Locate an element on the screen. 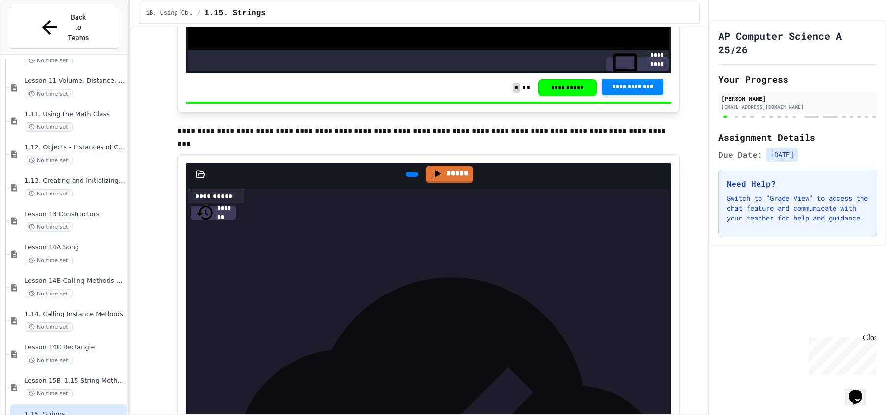 The width and height of the screenshot is (886, 415). span: 1.15. Strings is located at coordinates (235, 13).